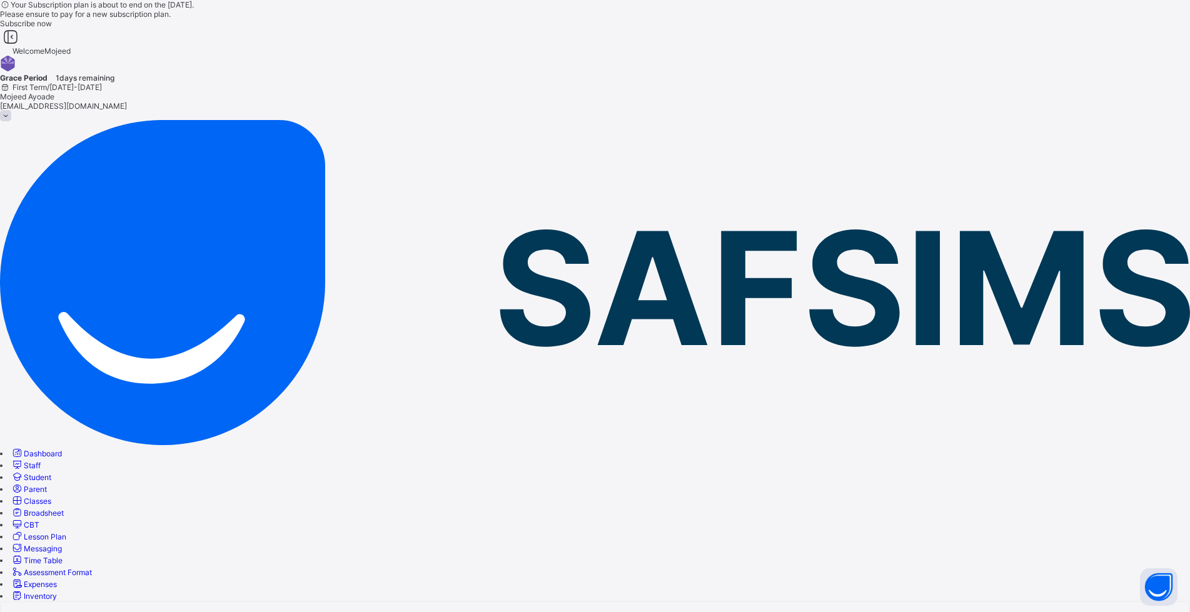 This screenshot has width=1190, height=612. Describe the element at coordinates (35, 489) in the screenshot. I see `span: Parent` at that location.